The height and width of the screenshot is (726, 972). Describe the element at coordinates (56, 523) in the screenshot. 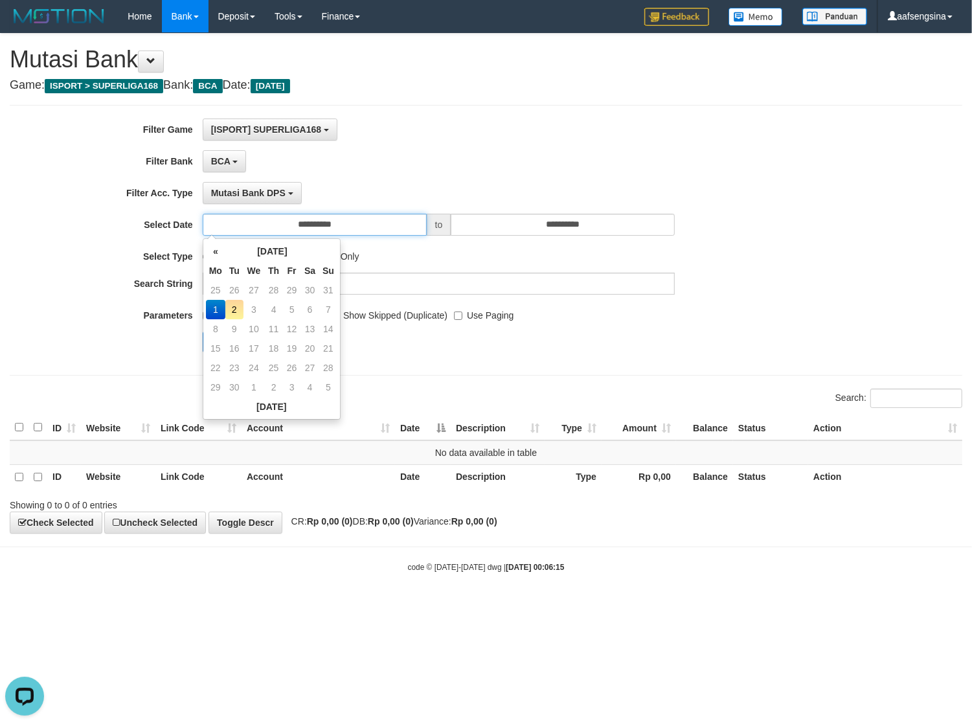

I see `a: Check Selected` at that location.